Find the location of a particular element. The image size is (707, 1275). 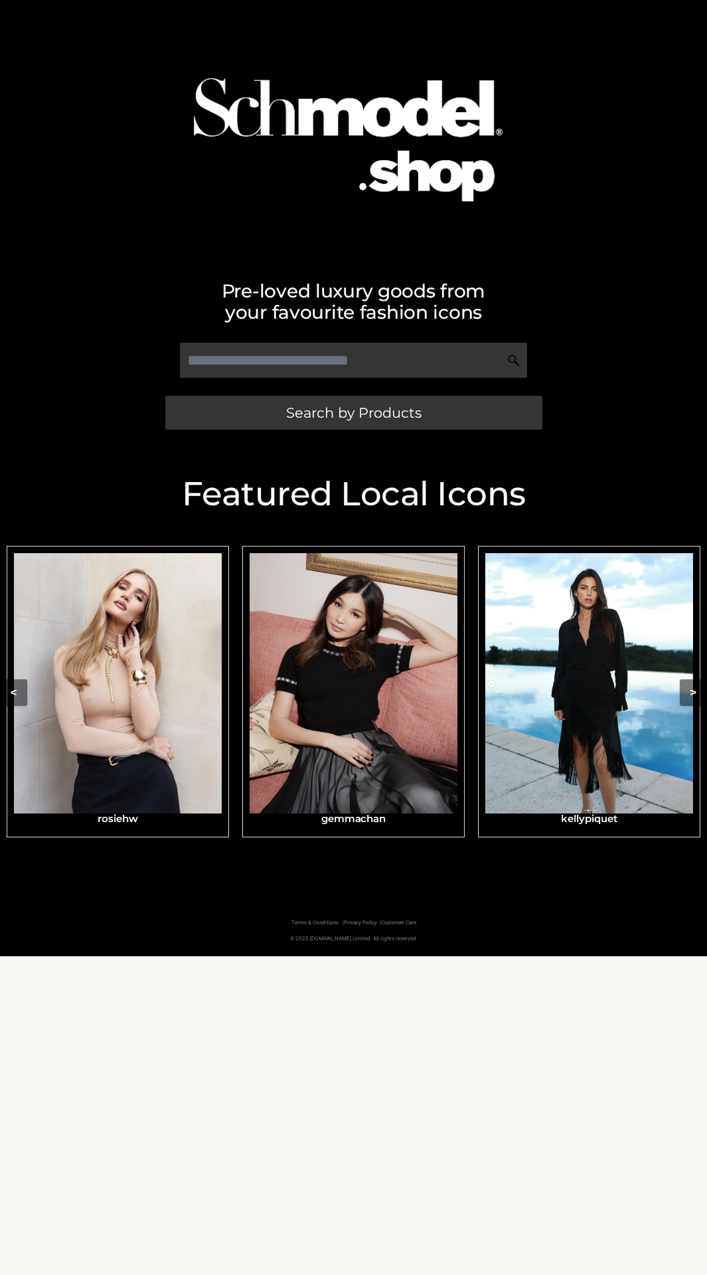

img: Search Icon is located at coordinates (514, 361).